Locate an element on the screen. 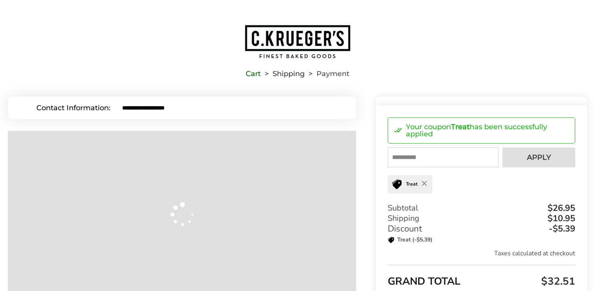  div: Treat is located at coordinates (410, 184).